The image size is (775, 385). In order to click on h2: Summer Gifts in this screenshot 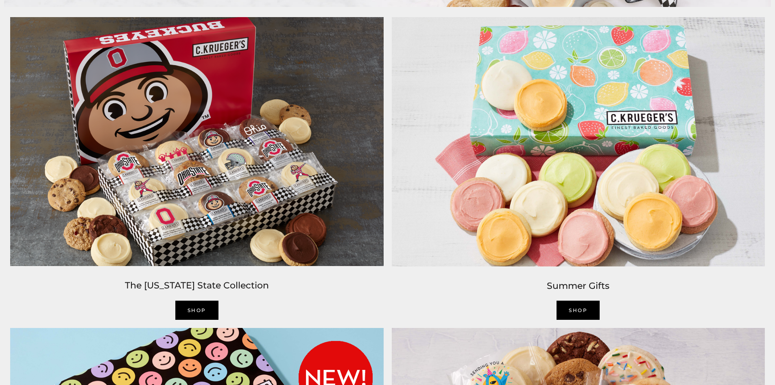, I will do `click(579, 286)`.